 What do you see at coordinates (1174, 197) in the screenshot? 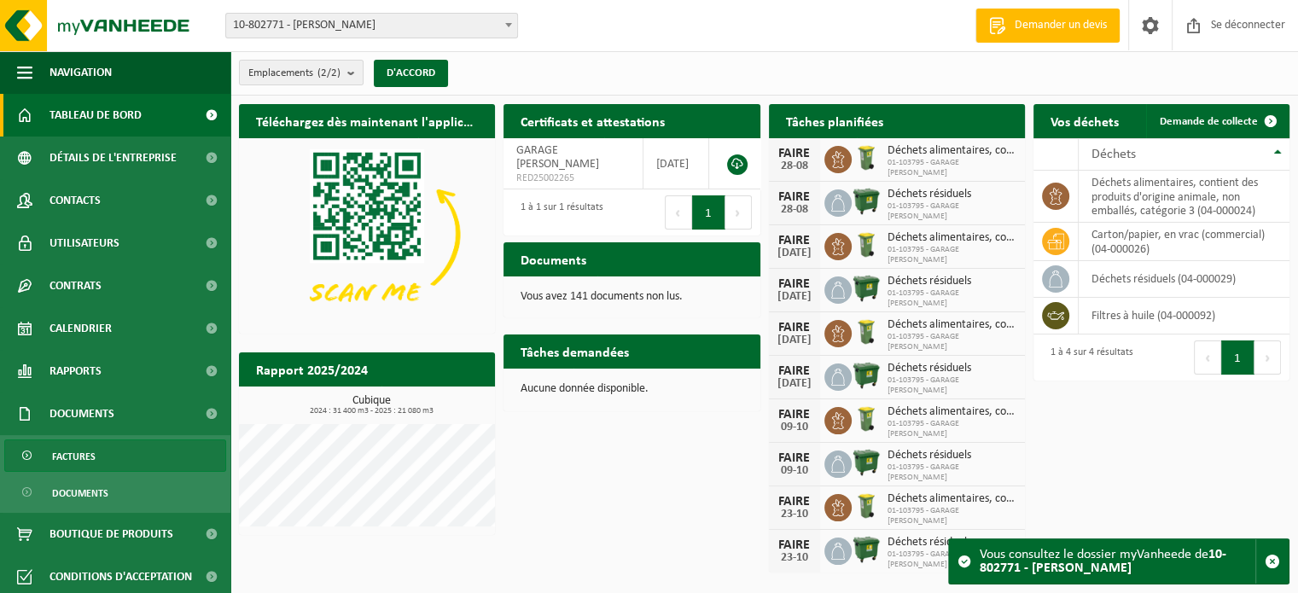
I see `font: déchets alimentaires, contient des produits d'origine animale, non emballés, catégorie 3 (04-000024)` at bounding box center [1174, 197].